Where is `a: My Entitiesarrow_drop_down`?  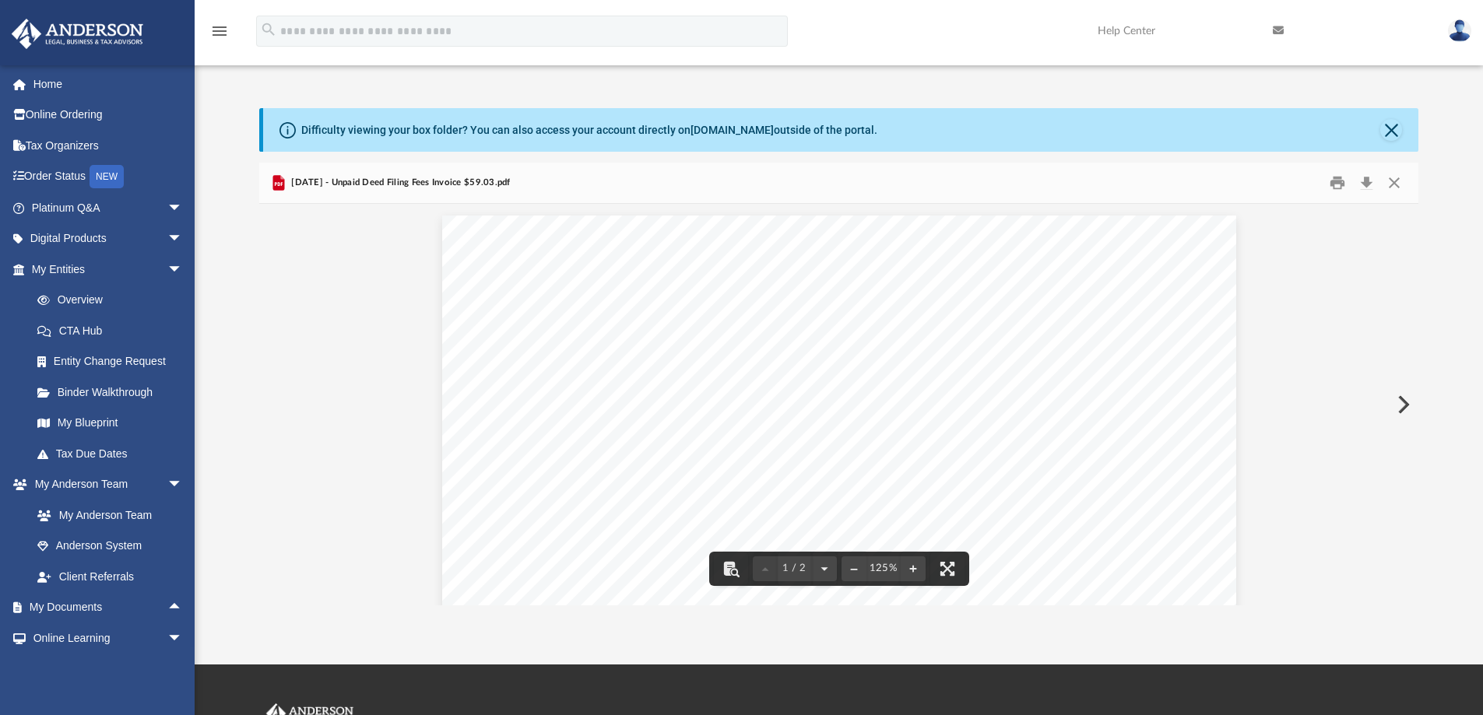
a: My Entitiesarrow_drop_down is located at coordinates (108, 269).